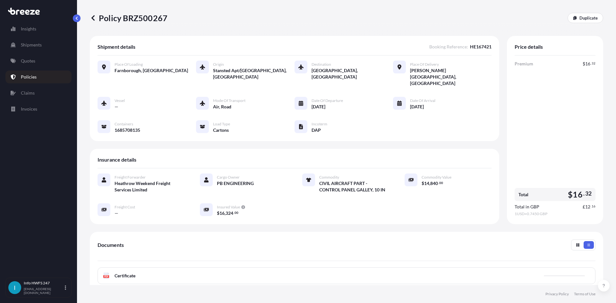 The height and width of the screenshot is (303, 616). What do you see at coordinates (587, 207) in the screenshot?
I see `span: 12` at bounding box center [587, 207].